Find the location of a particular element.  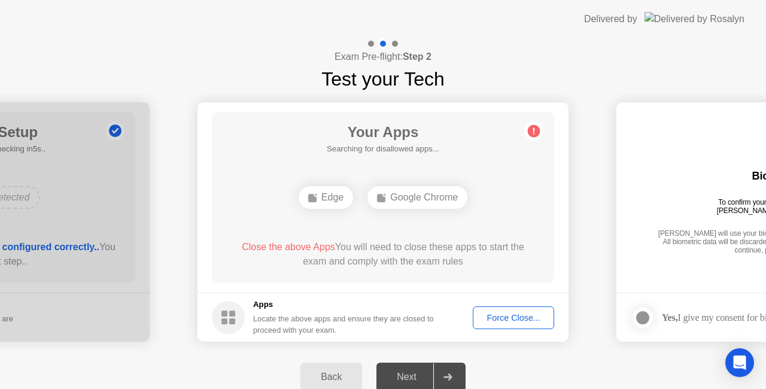

div: Back is located at coordinates (331, 377).